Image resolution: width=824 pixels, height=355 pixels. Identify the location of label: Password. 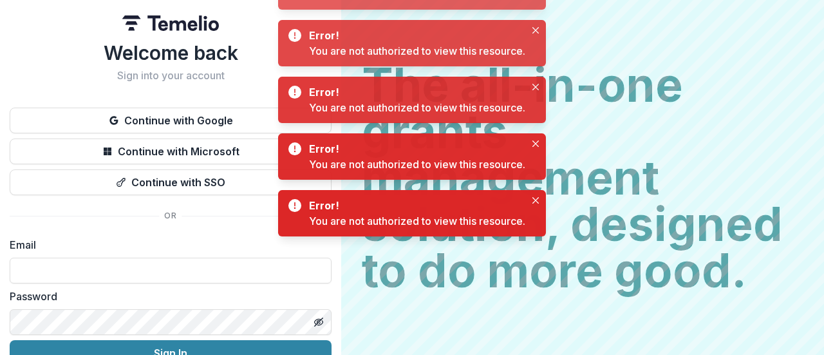
(167, 296).